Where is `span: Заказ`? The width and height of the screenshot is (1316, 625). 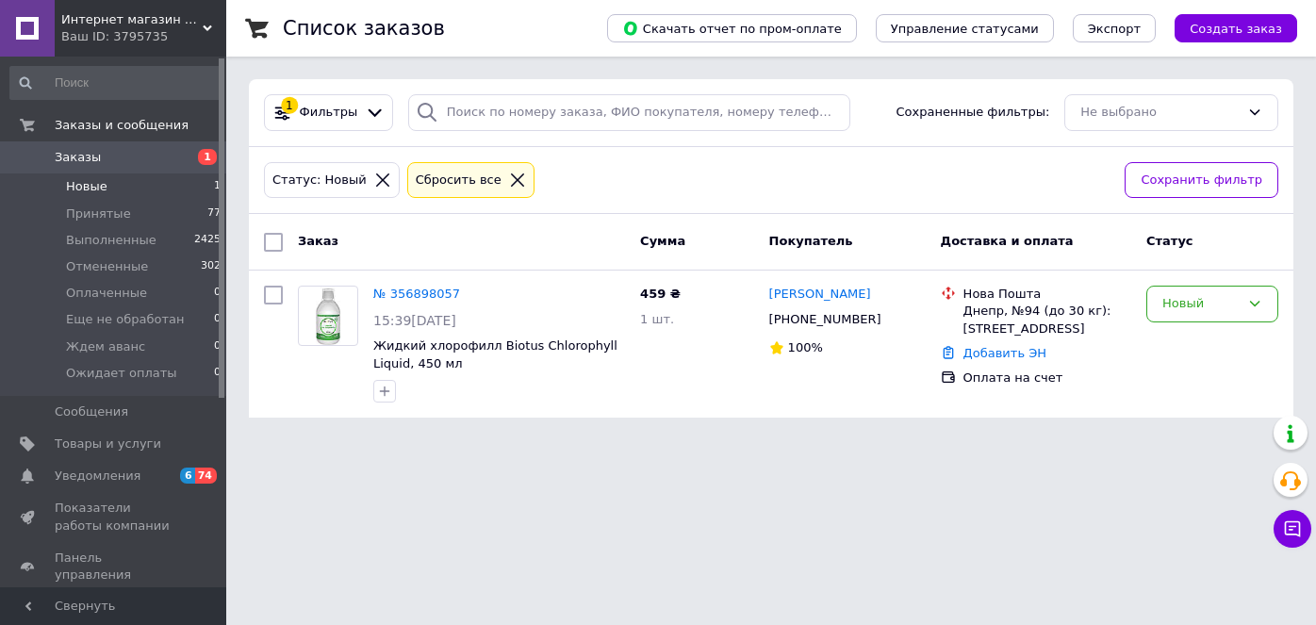
span: Заказ is located at coordinates (318, 240).